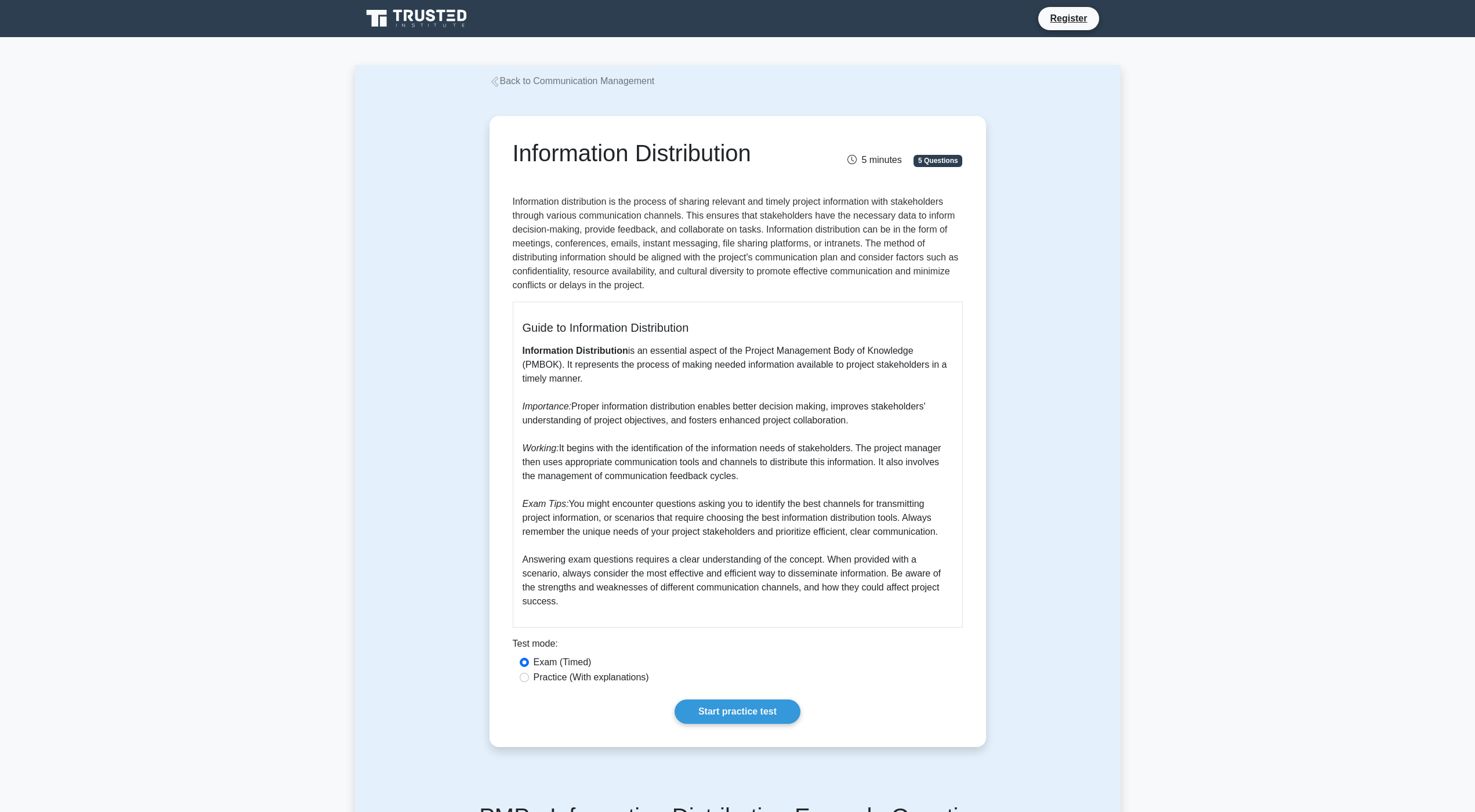  I want to click on a: Register, so click(1068, 18).